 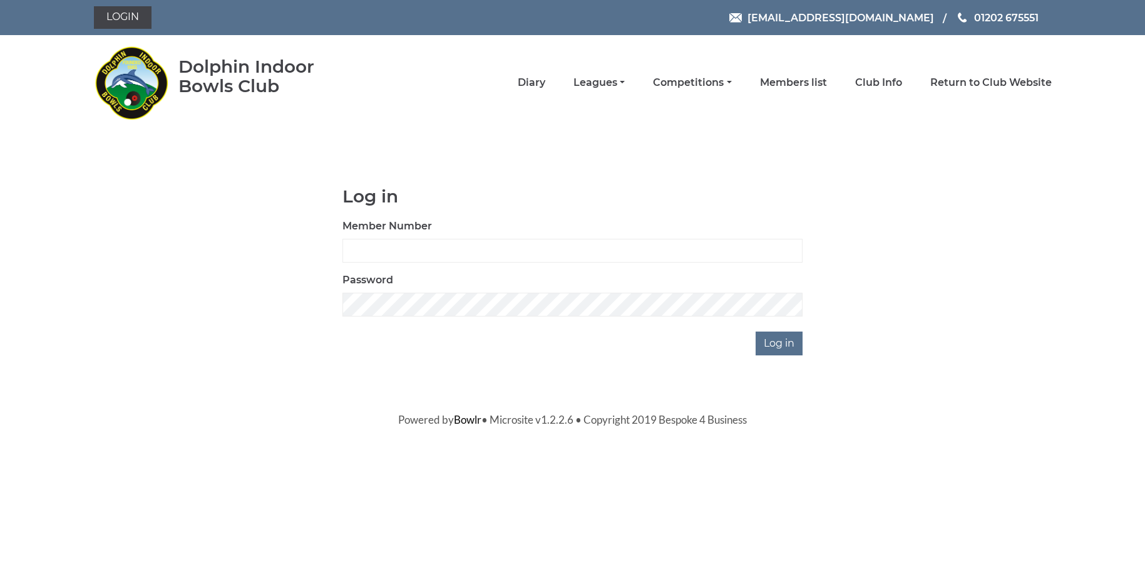 I want to click on img: Phone us, so click(x=963, y=18).